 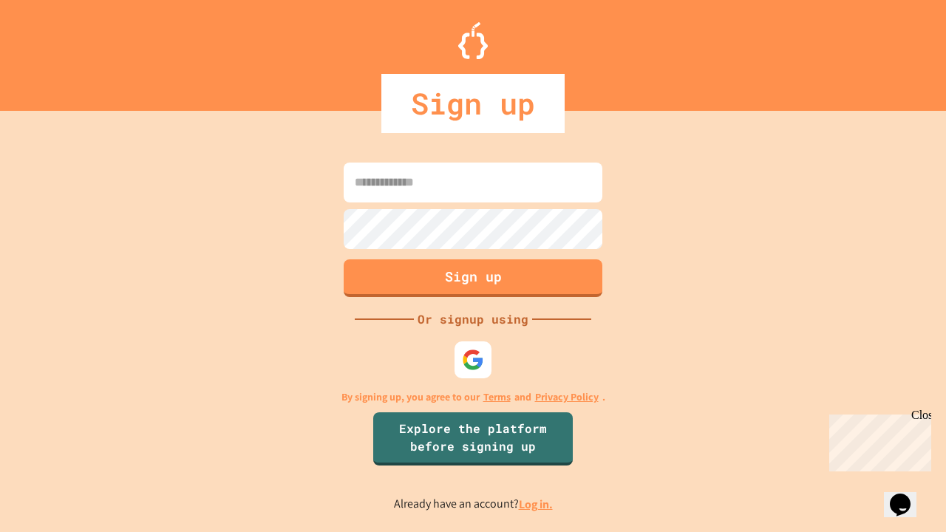 What do you see at coordinates (473, 278) in the screenshot?
I see `button: Sign up` at bounding box center [473, 278].